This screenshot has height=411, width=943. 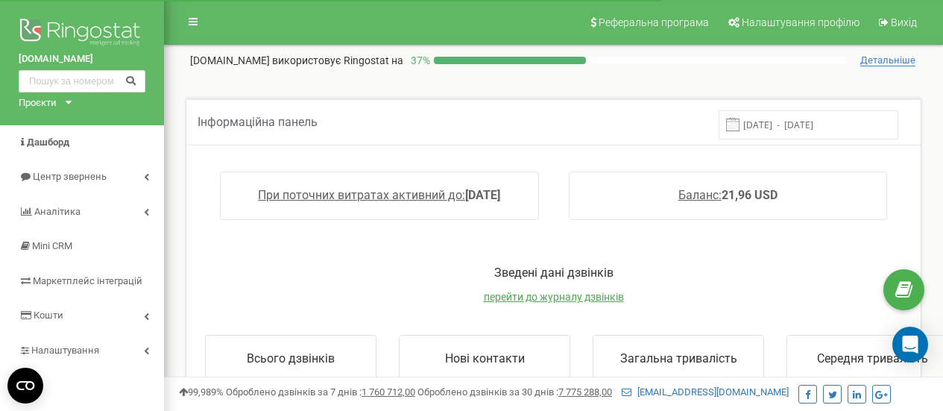 What do you see at coordinates (888, 60) in the screenshot?
I see `span: Детальніше` at bounding box center [888, 60].